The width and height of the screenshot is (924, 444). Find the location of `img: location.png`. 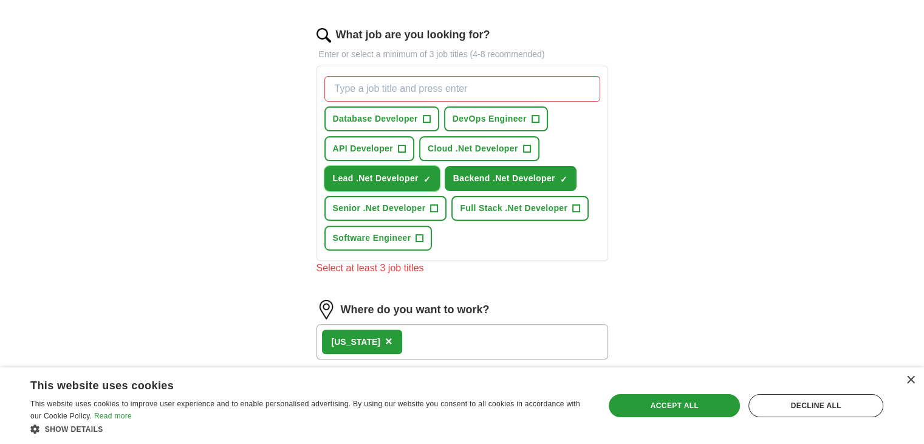

img: location.png is located at coordinates (326, 309).